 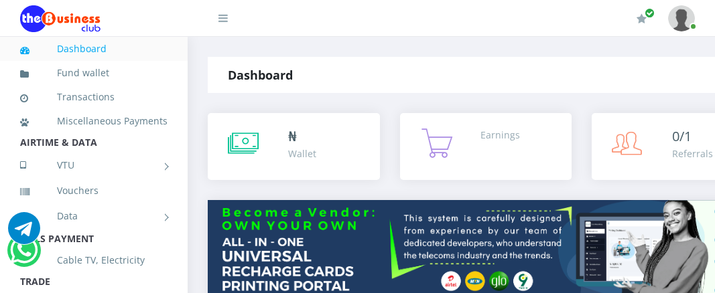 I want to click on a: Miscellaneous Payments, so click(x=94, y=121).